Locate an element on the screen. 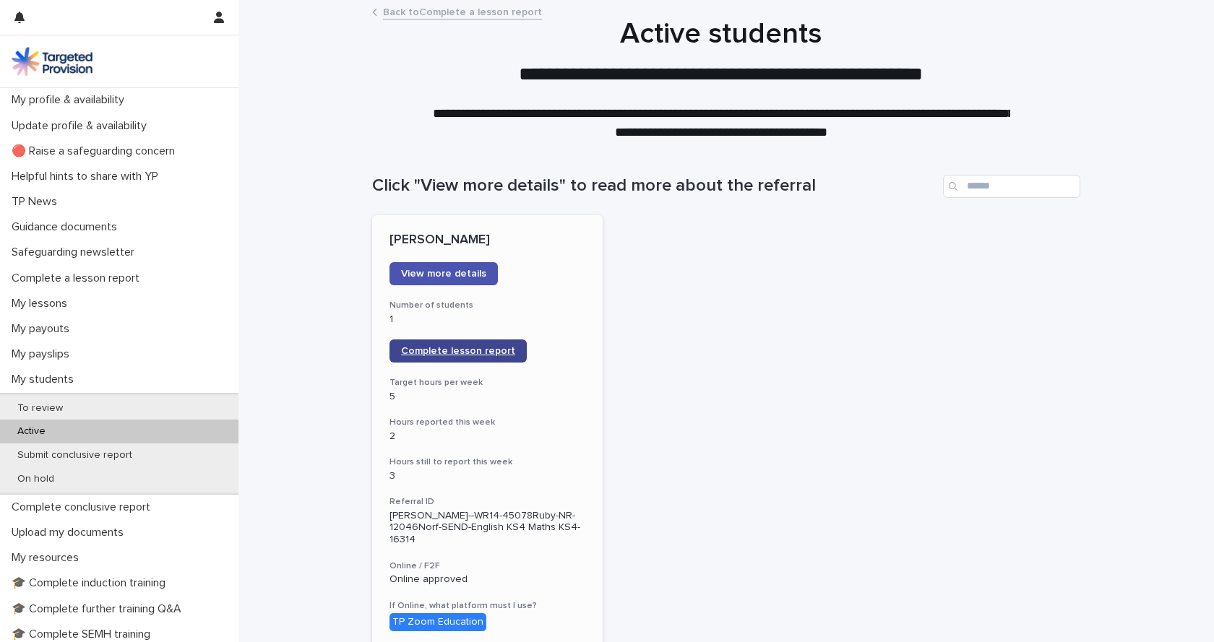 The height and width of the screenshot is (642, 1214). h3: Hours reported this week is located at coordinates (487, 423).